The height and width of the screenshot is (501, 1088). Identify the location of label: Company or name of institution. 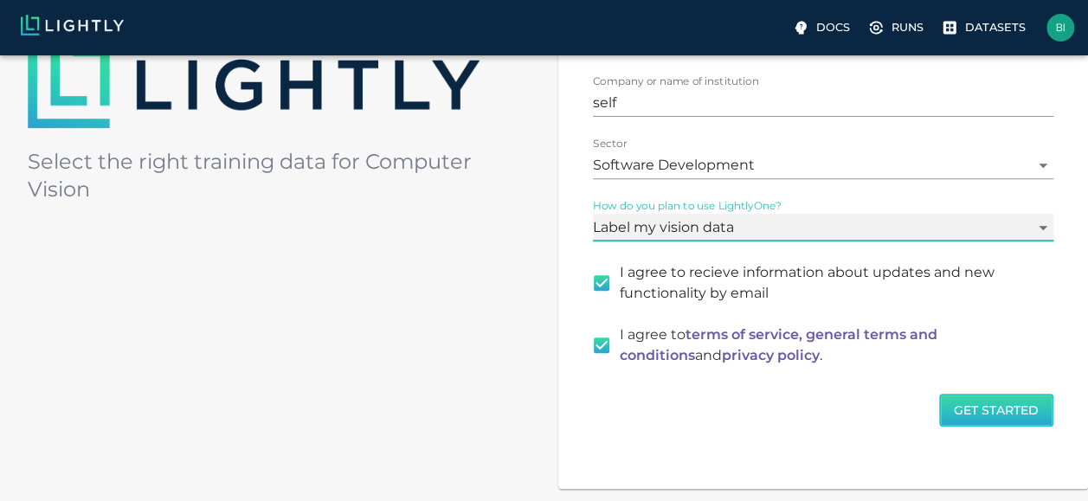
(676, 80).